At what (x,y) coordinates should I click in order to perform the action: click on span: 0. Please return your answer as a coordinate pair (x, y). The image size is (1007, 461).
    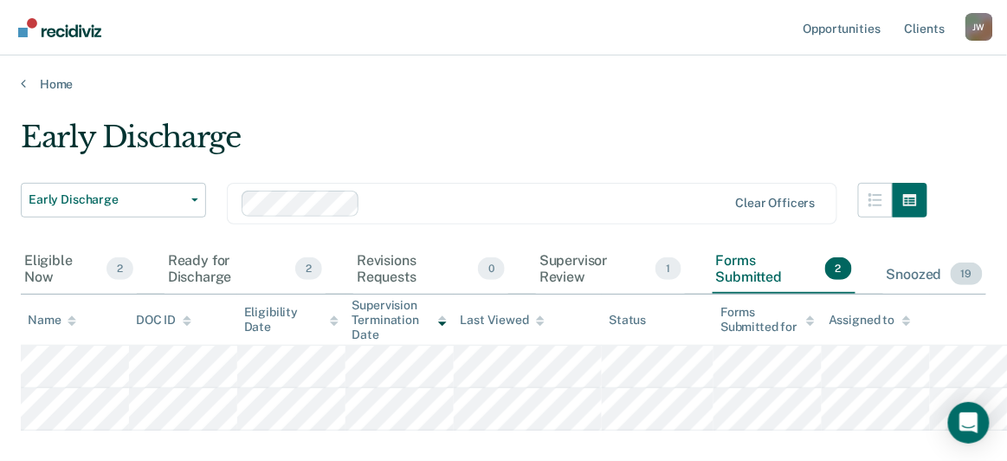
    Looking at the image, I should click on (491, 268).